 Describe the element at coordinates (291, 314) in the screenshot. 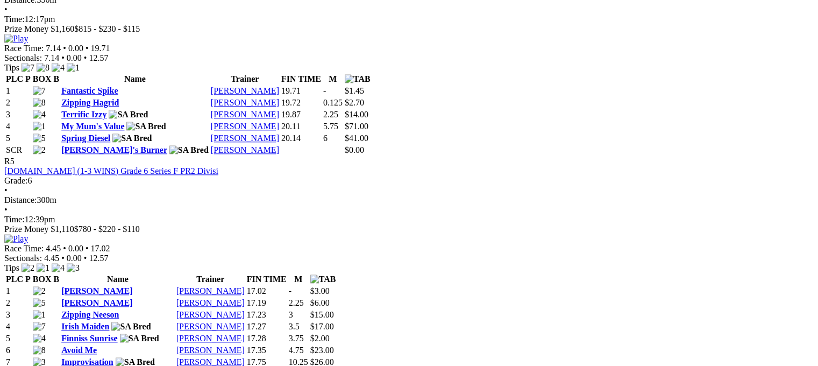

I see `text: 3` at that location.